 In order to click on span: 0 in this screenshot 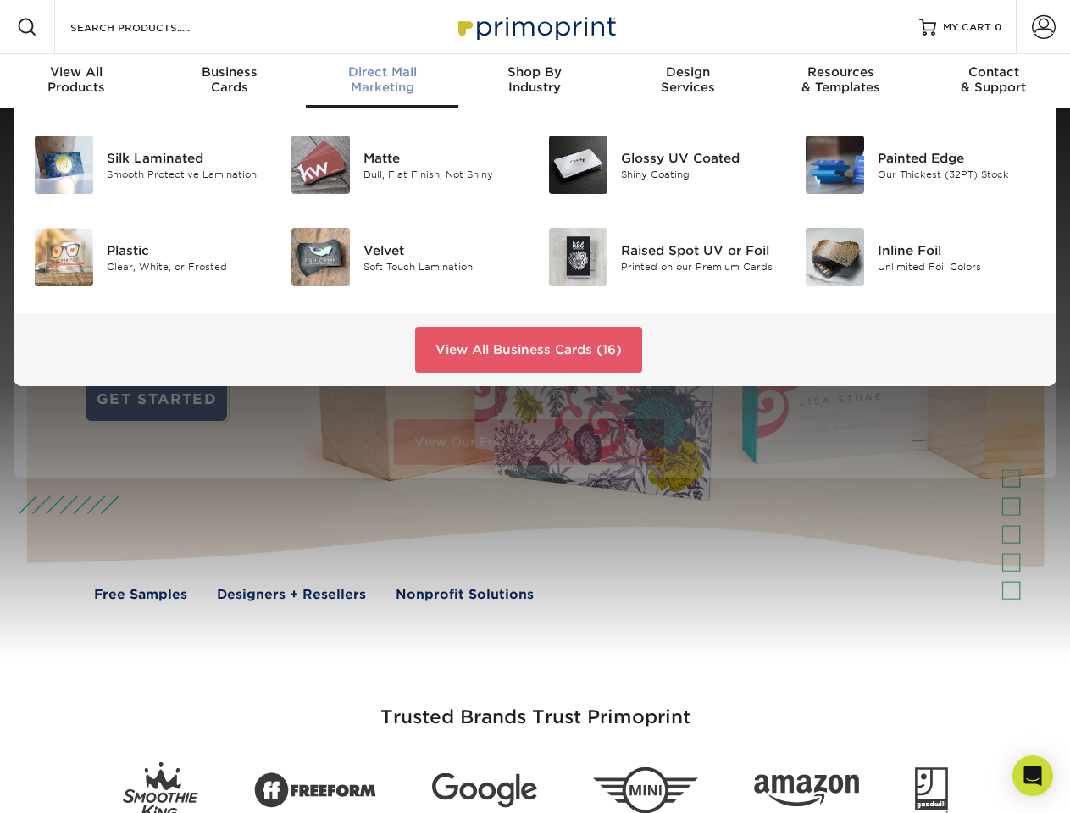, I will do `click(998, 27)`.